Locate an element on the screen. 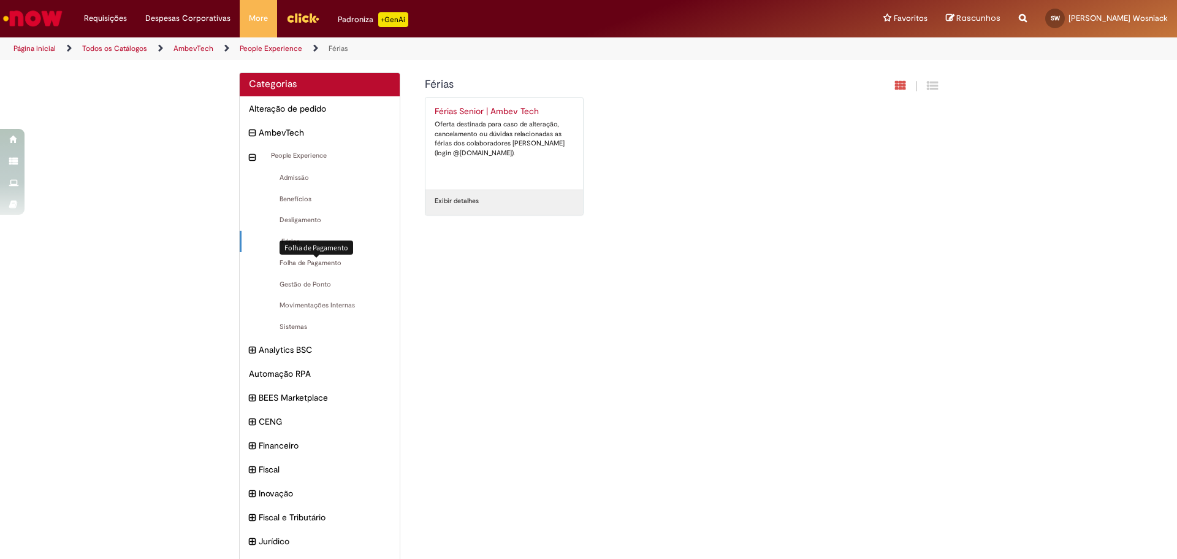 Image resolution: width=1177 pixels, height=559 pixels. span: Automação RPA is located at coordinates (319, 373).